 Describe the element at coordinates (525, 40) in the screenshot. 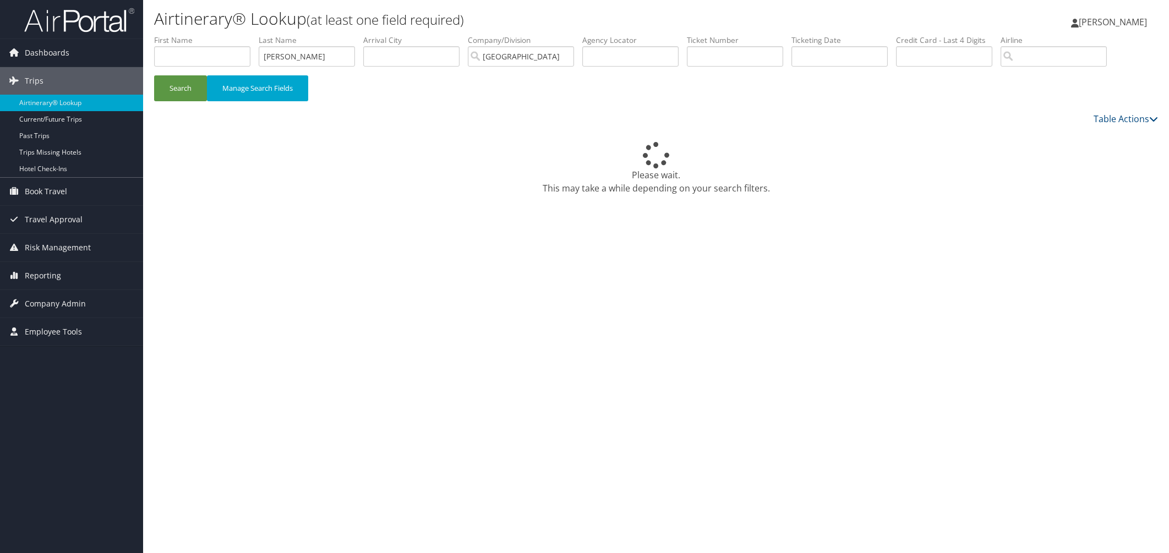

I see `label: Company/Division` at that location.